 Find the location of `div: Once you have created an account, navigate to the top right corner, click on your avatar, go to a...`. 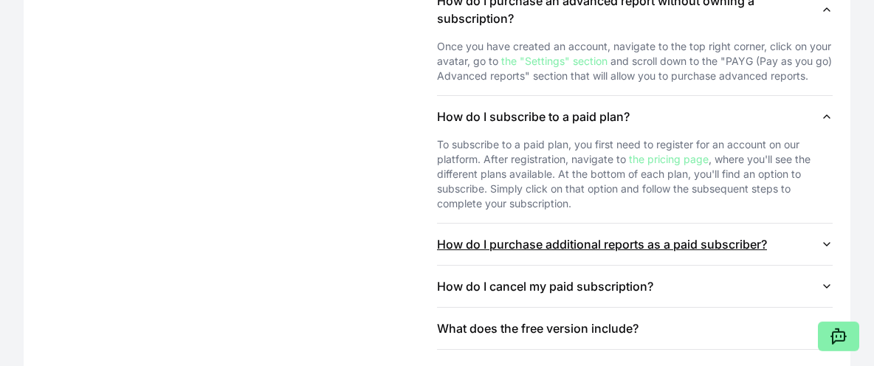

div: Once you have created an account, navigate to the top right corner, click on your avatar, go to a... is located at coordinates (635, 61).